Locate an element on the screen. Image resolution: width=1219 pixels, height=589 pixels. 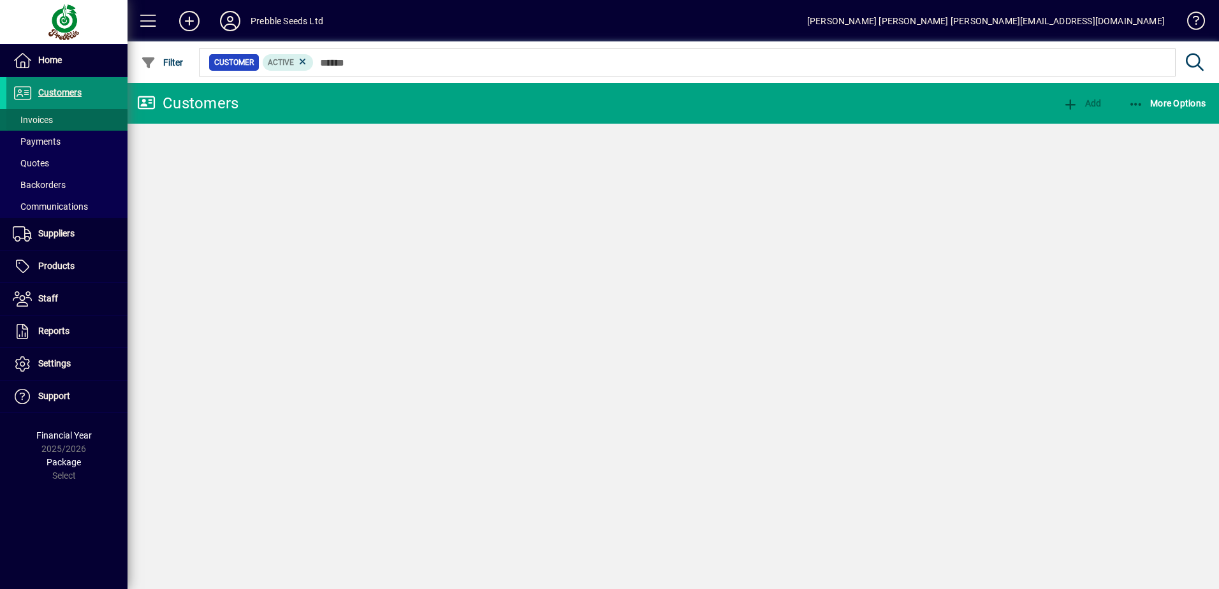
a: Home is located at coordinates (67, 61).